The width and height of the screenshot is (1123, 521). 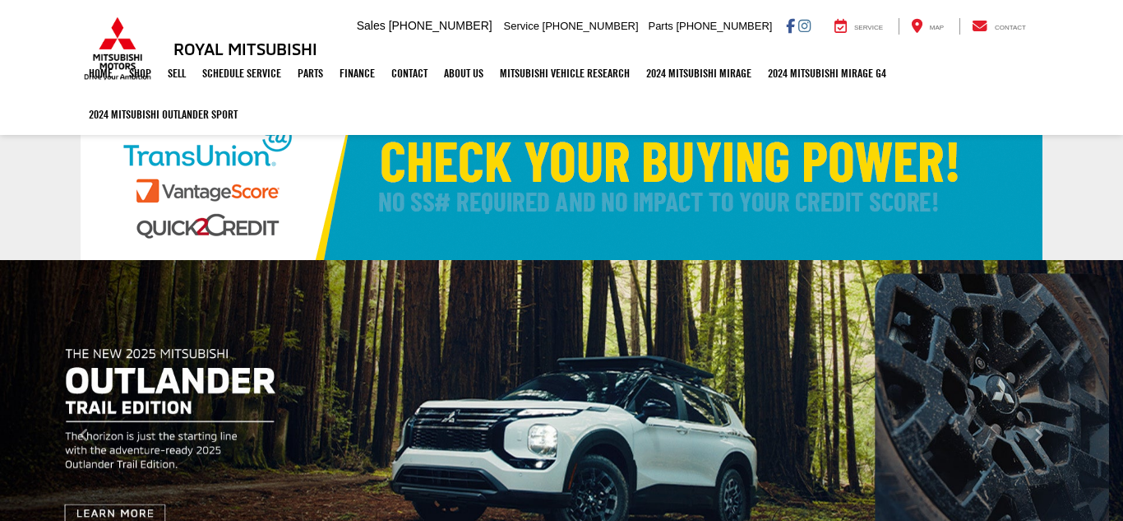 I want to click on a: Map, so click(x=928, y=26).